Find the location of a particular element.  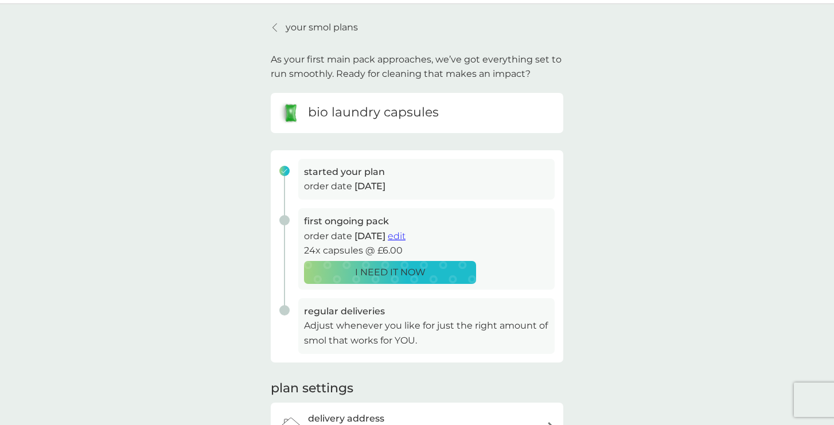

p: I NEED IT NOW is located at coordinates (390, 272).